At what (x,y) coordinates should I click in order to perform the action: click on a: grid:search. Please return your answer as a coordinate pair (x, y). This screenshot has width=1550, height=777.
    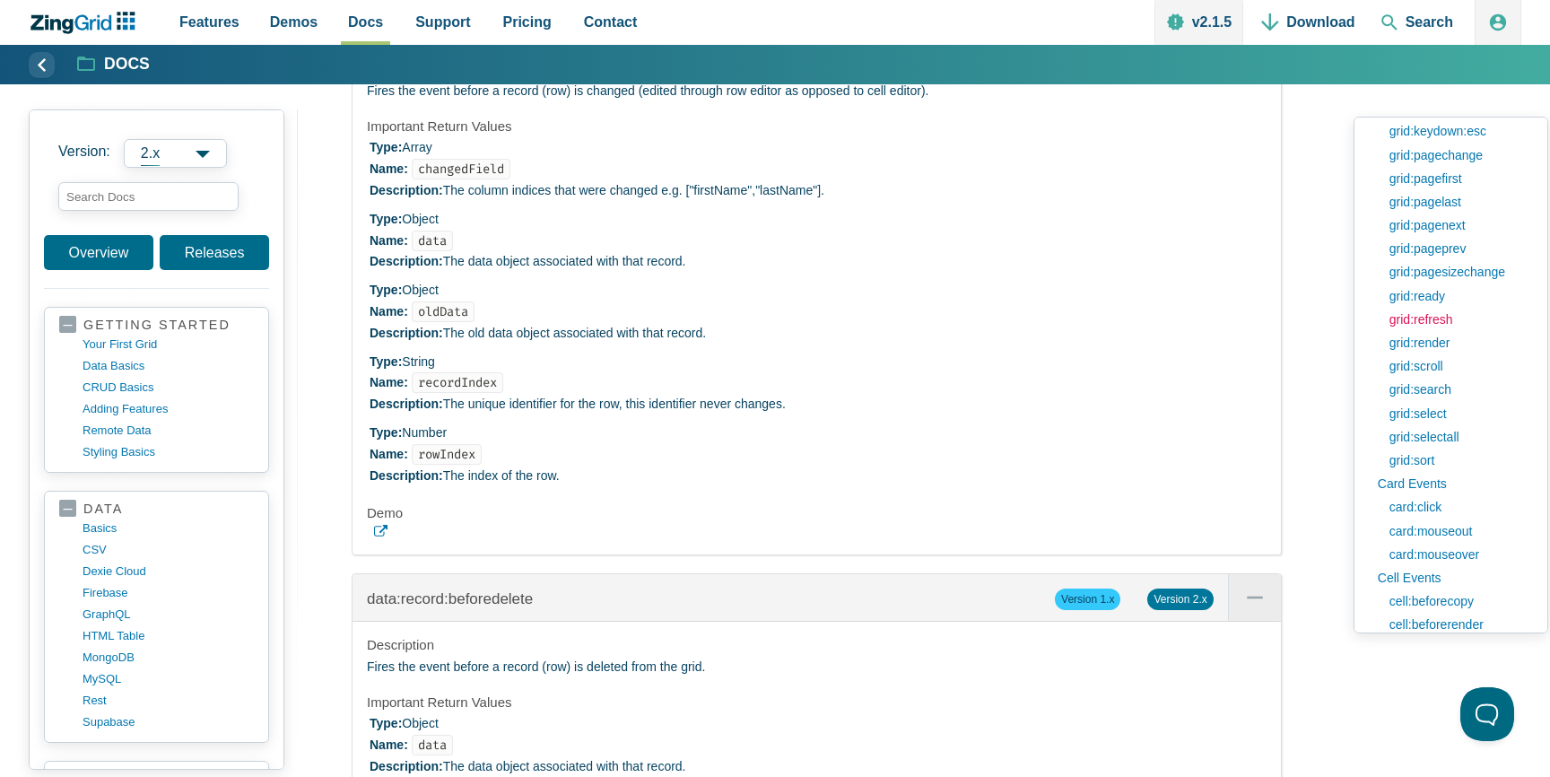
    Looking at the image, I should click on (1457, 389).